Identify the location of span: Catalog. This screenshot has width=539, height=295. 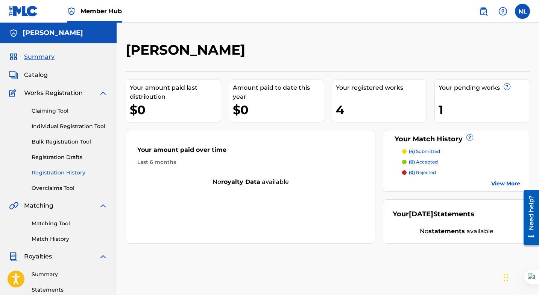
(36, 75).